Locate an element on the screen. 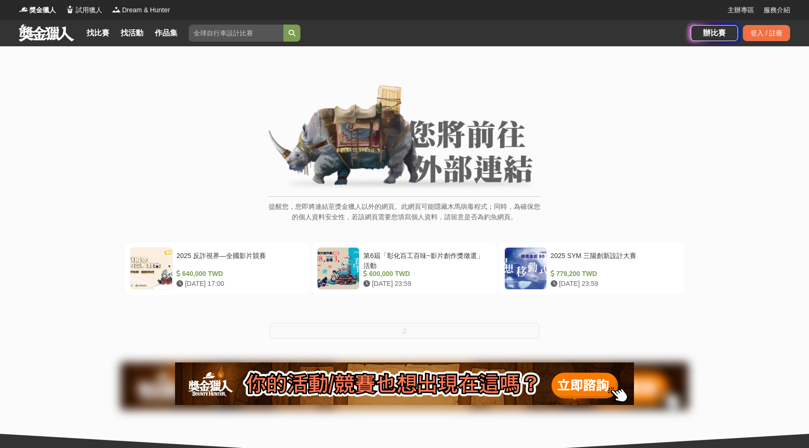 The height and width of the screenshot is (448, 809). input: 全球自行車設計比賽 is located at coordinates (236, 33).